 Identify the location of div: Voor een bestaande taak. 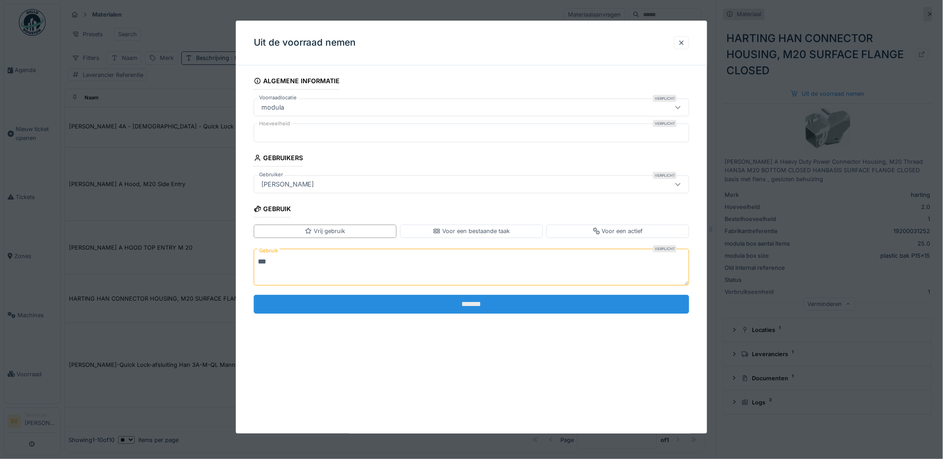
(471, 231).